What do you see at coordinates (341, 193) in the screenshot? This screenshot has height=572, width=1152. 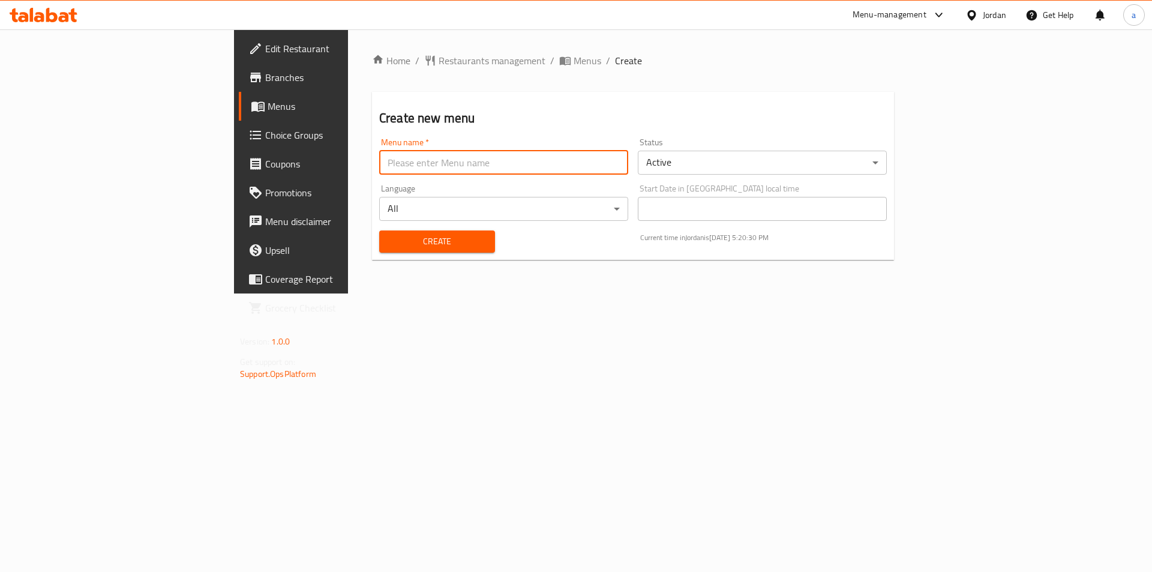 I see `span: Promotions` at bounding box center [341, 193].